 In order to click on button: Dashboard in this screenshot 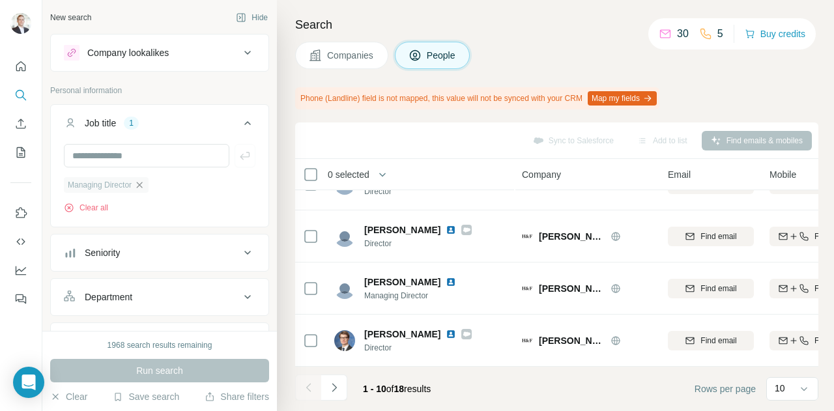, I will do `click(21, 270)`.